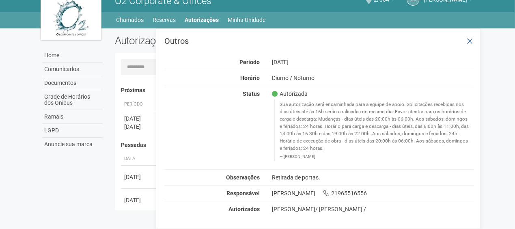  What do you see at coordinates (130, 20) in the screenshot?
I see `a: Chamados` at bounding box center [130, 20].